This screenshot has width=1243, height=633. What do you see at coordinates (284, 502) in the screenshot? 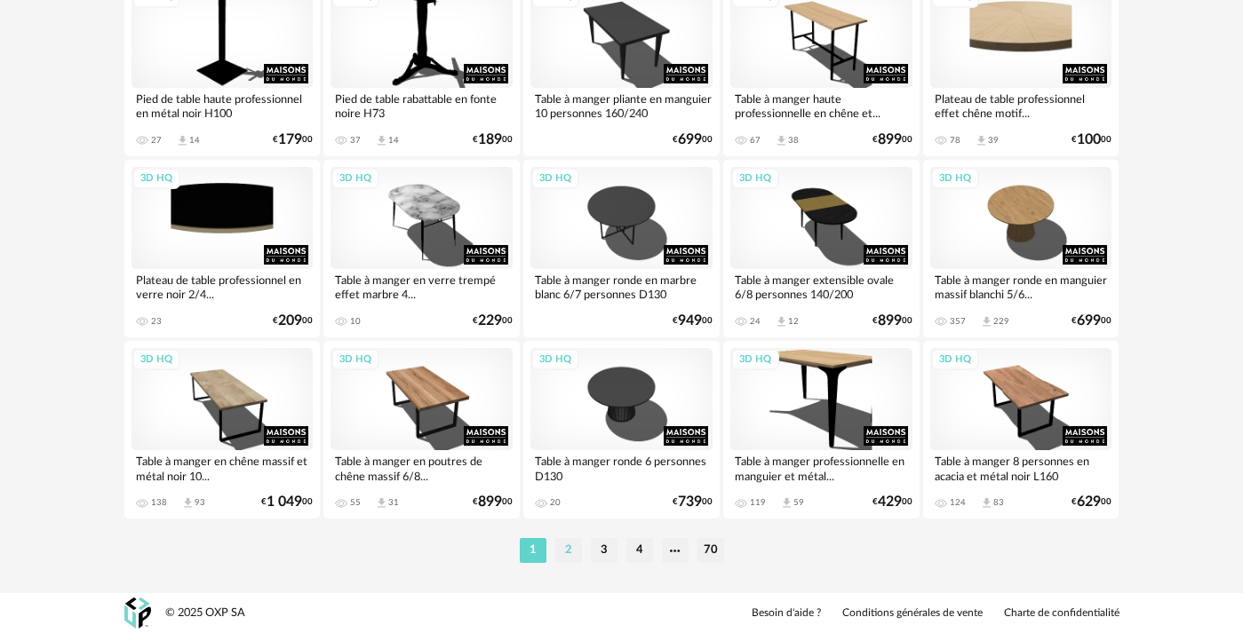
I see `span: 1 049` at bounding box center [284, 502].